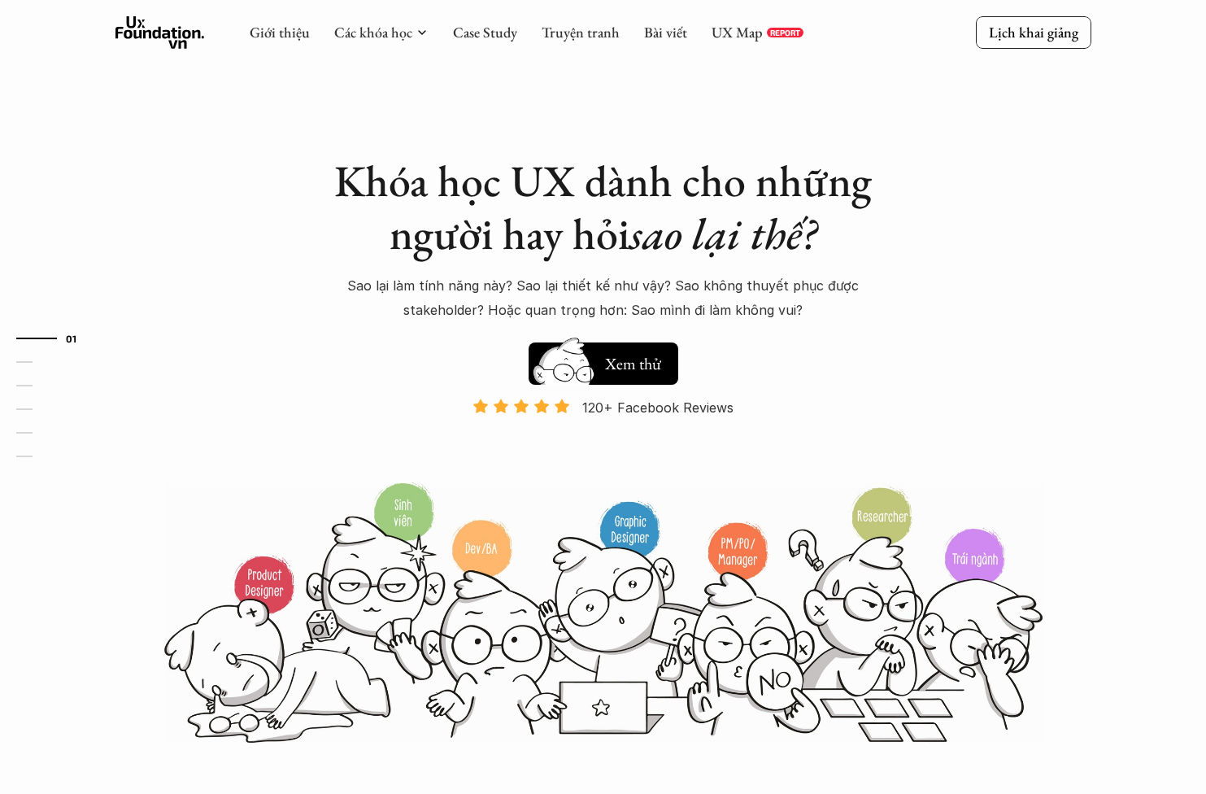 This screenshot has width=1206, height=794. What do you see at coordinates (485, 32) in the screenshot?
I see `a: Case Study` at bounding box center [485, 32].